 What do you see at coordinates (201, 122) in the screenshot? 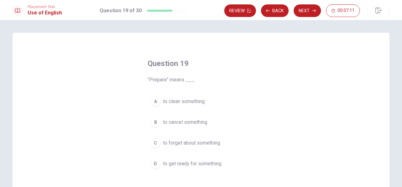
I see `button: Bto cancel something` at bounding box center [201, 122].